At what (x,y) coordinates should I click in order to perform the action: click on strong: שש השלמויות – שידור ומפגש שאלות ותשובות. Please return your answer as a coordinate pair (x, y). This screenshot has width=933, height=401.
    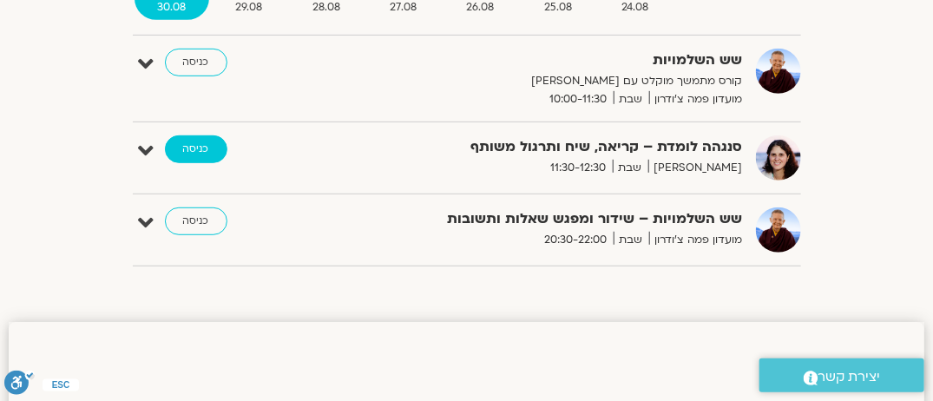
    Looking at the image, I should click on (556, 219).